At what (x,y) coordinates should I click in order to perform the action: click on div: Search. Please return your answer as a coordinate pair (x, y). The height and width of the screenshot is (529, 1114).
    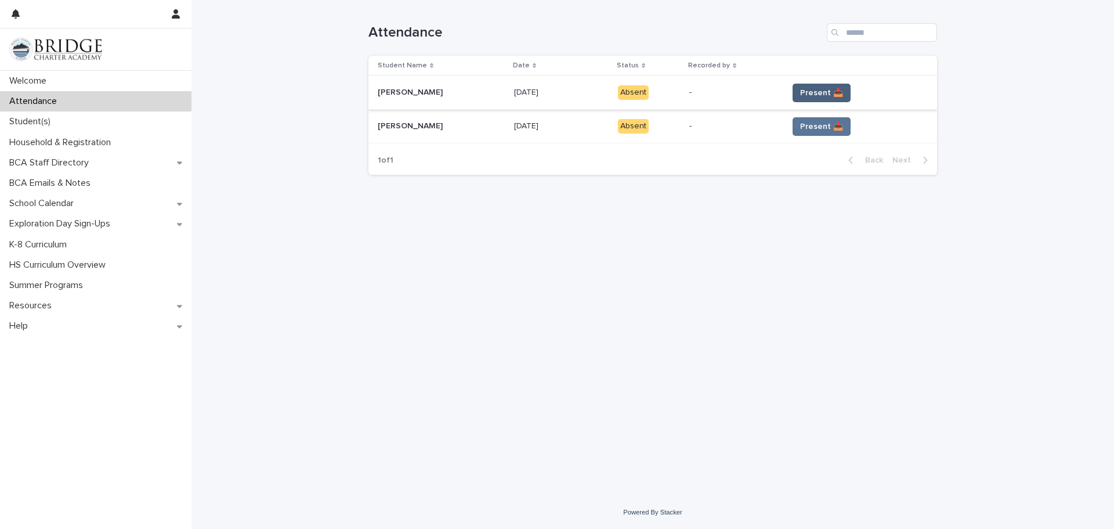
    Looking at the image, I should click on (882, 33).